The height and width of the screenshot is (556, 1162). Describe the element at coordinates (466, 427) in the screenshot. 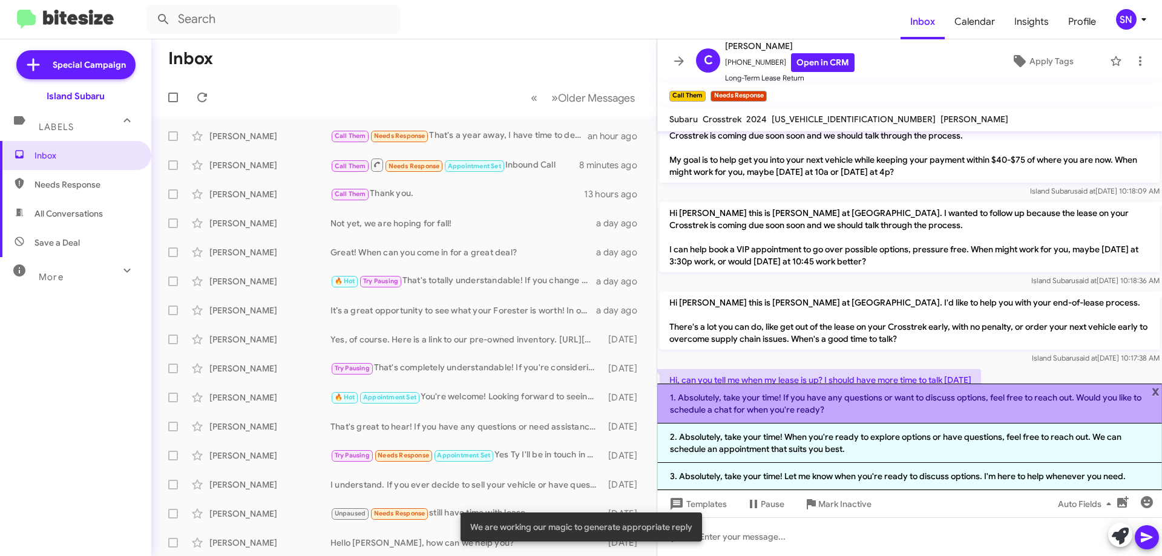

I see `div: That's great to hear! If you have any questions or need assistance with your current vehicle, fee...` at that location.